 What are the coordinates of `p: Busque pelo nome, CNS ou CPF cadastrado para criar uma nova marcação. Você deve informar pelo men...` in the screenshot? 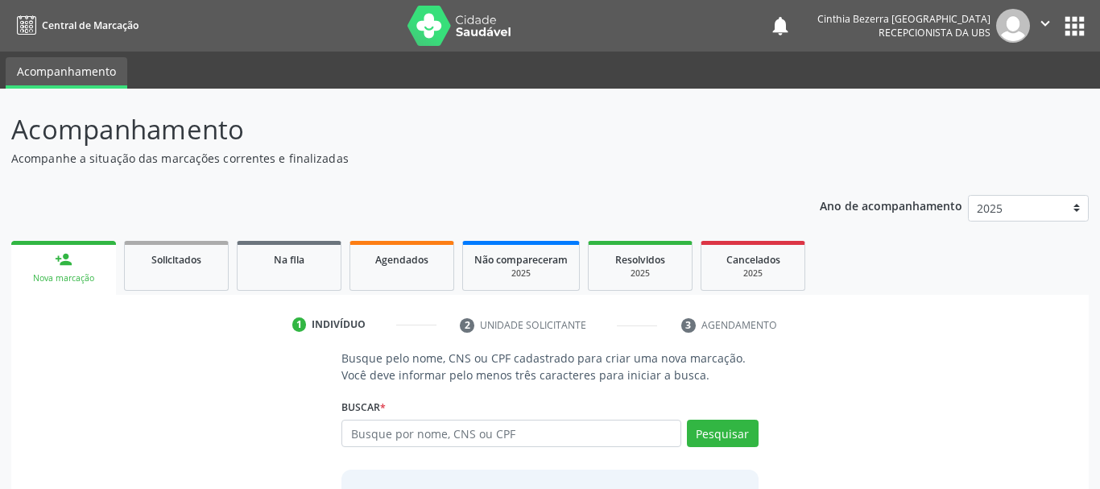 It's located at (550, 366).